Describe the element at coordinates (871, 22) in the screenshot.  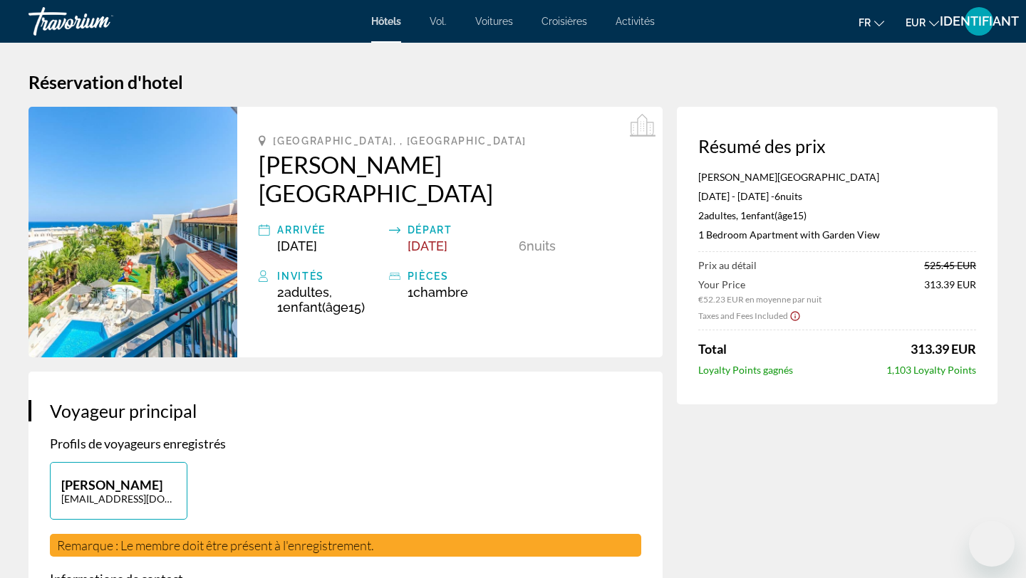
I see `button: Changer de langue` at that location.